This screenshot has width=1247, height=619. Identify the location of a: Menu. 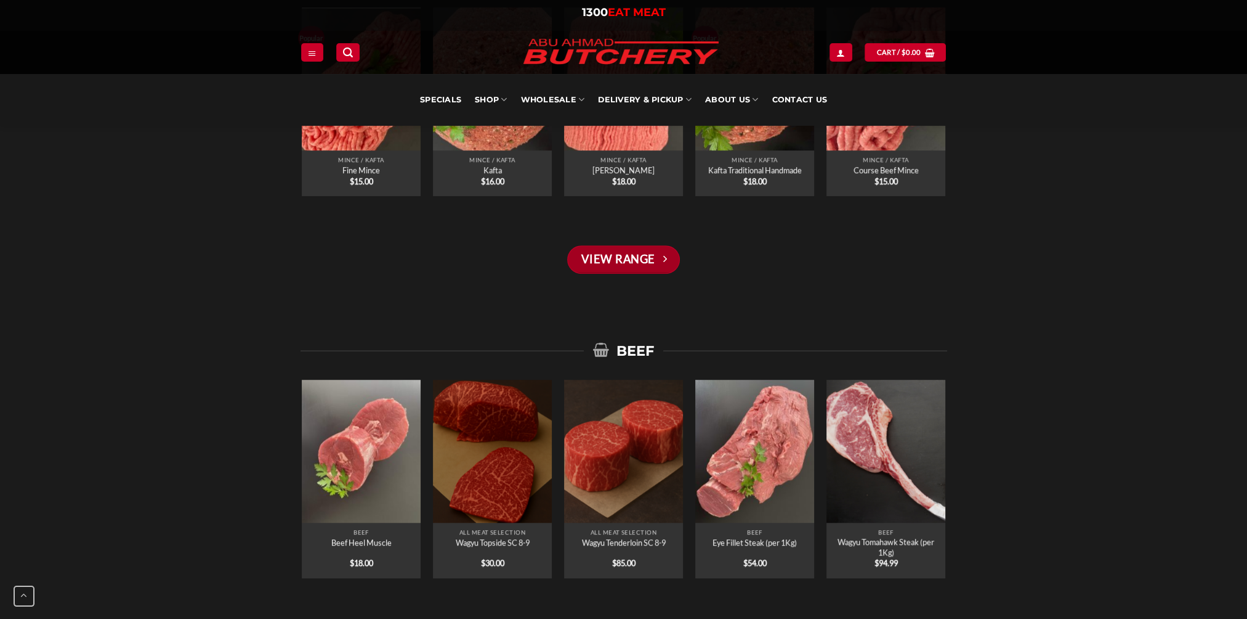
(312, 52).